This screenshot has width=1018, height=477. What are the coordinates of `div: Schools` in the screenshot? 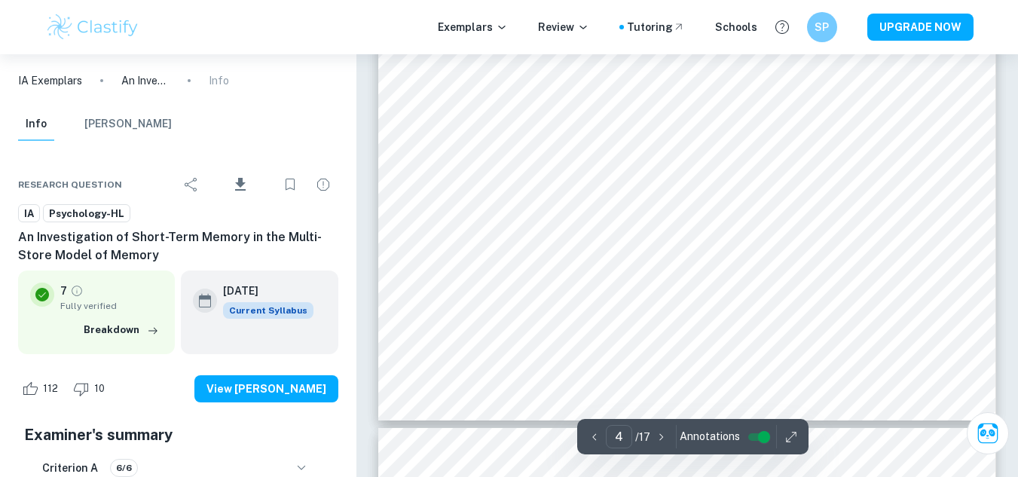 It's located at (737, 27).